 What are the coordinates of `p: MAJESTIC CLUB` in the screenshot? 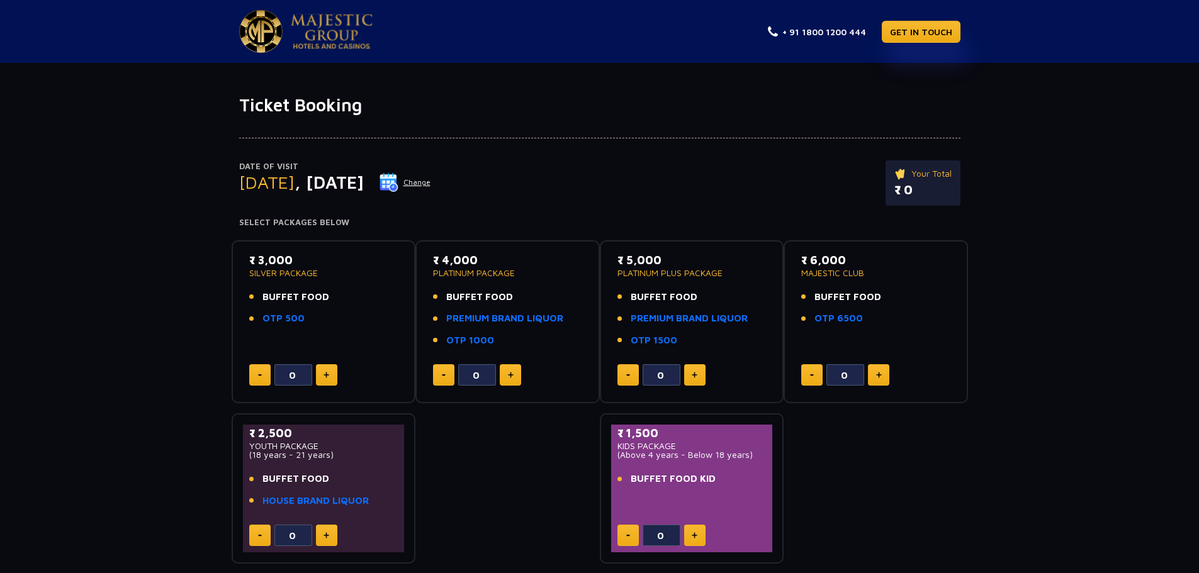 It's located at (875, 273).